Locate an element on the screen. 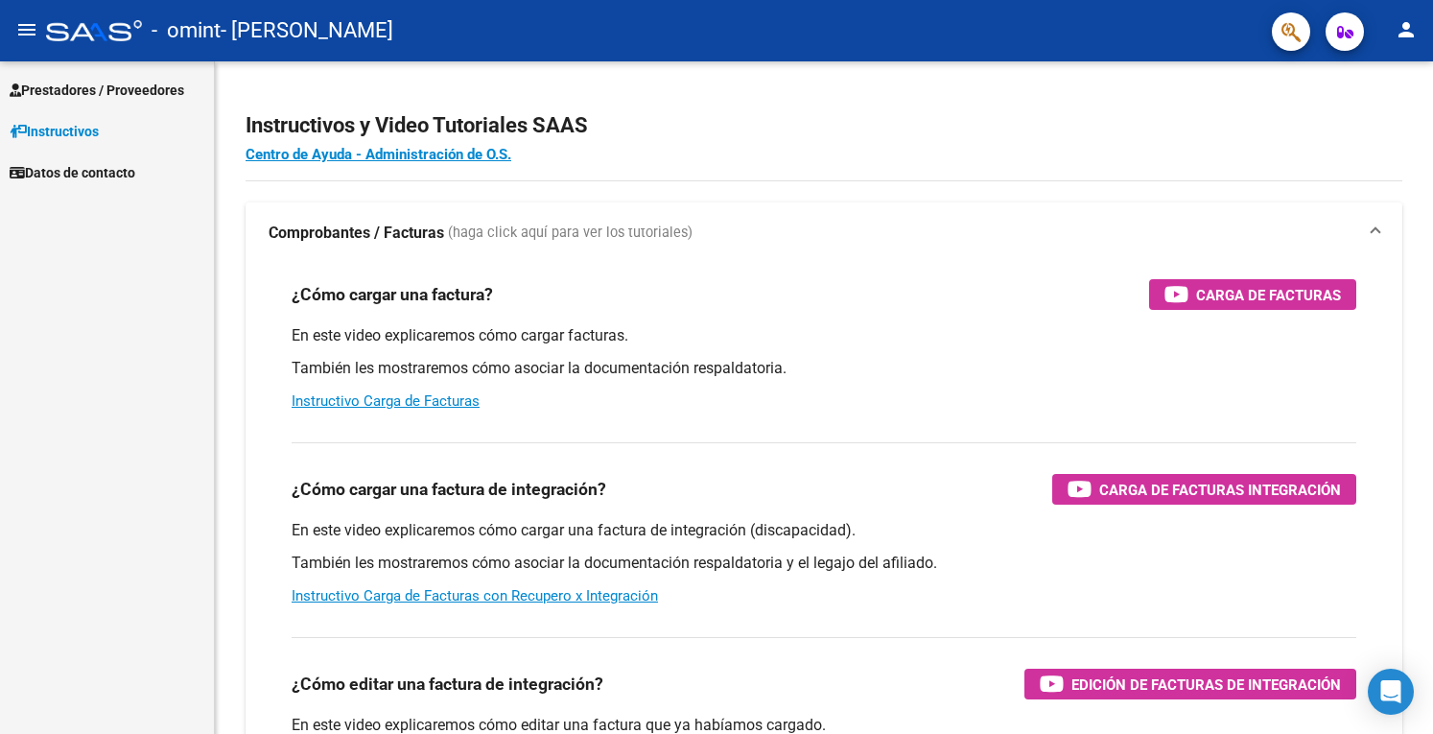 Image resolution: width=1433 pixels, height=734 pixels. span: Prestadores / Proveedores is located at coordinates (97, 90).